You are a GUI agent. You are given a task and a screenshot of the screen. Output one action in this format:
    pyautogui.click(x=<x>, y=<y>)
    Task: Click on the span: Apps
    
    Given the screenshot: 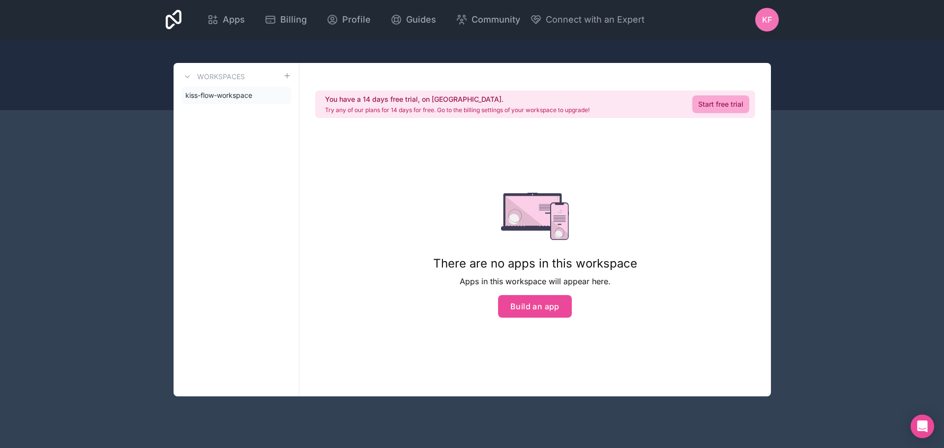 What is the action you would take?
    pyautogui.click(x=234, y=20)
    